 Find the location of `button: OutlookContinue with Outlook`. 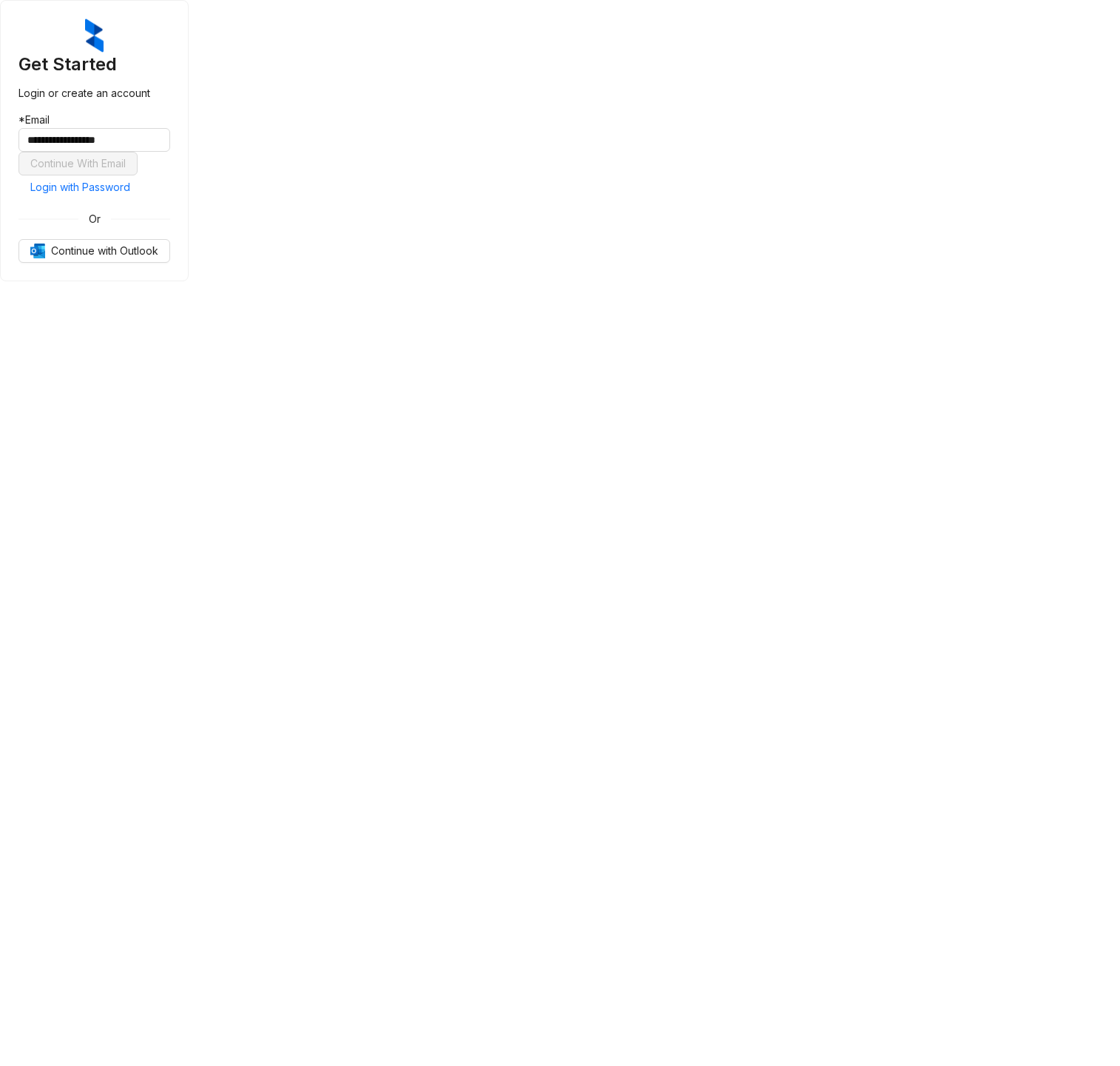

button: OutlookContinue with Outlook is located at coordinates (94, 251).